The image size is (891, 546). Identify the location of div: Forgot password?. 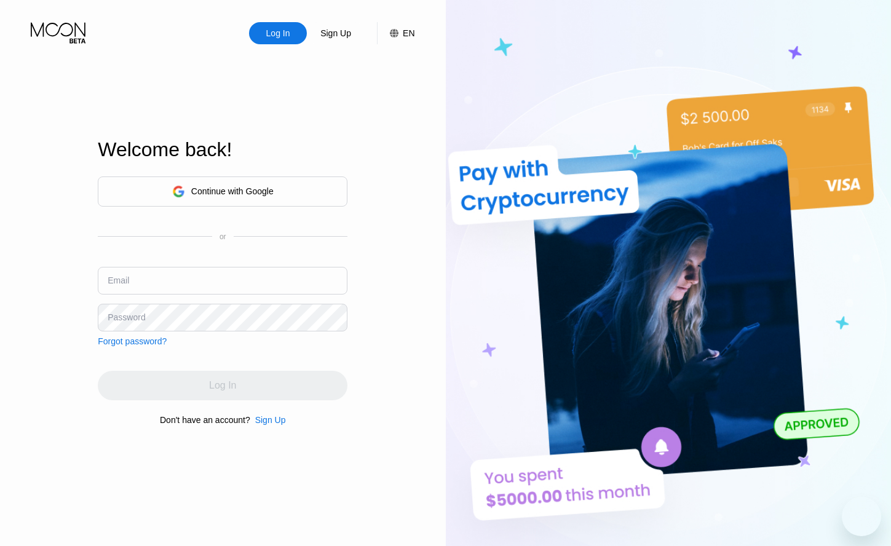
(132, 341).